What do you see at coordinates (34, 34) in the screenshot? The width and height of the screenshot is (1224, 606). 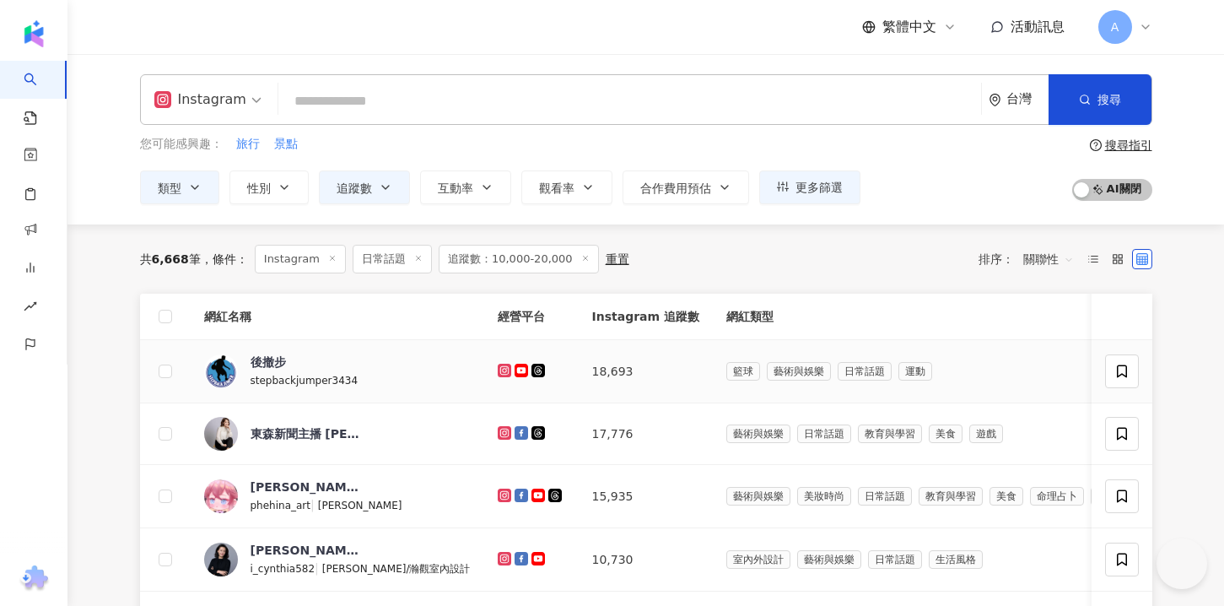 I see `img: logo icon` at bounding box center [34, 34].